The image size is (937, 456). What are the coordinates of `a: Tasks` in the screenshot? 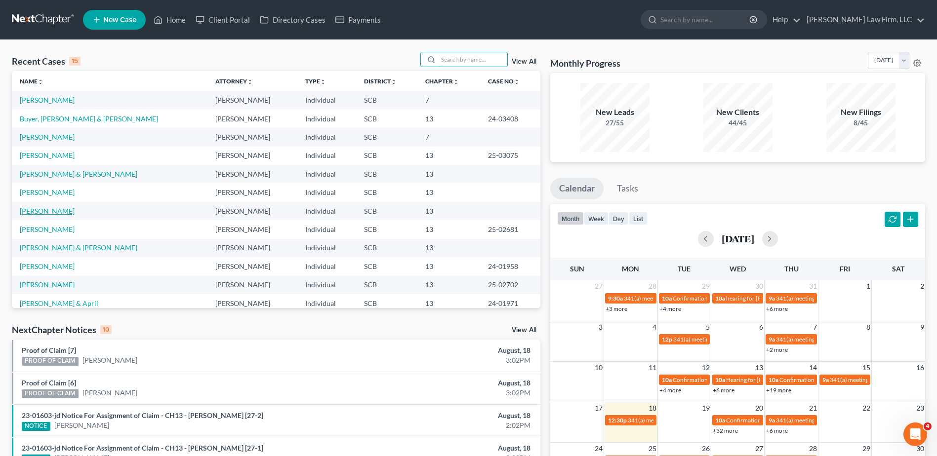 It's located at (627, 189).